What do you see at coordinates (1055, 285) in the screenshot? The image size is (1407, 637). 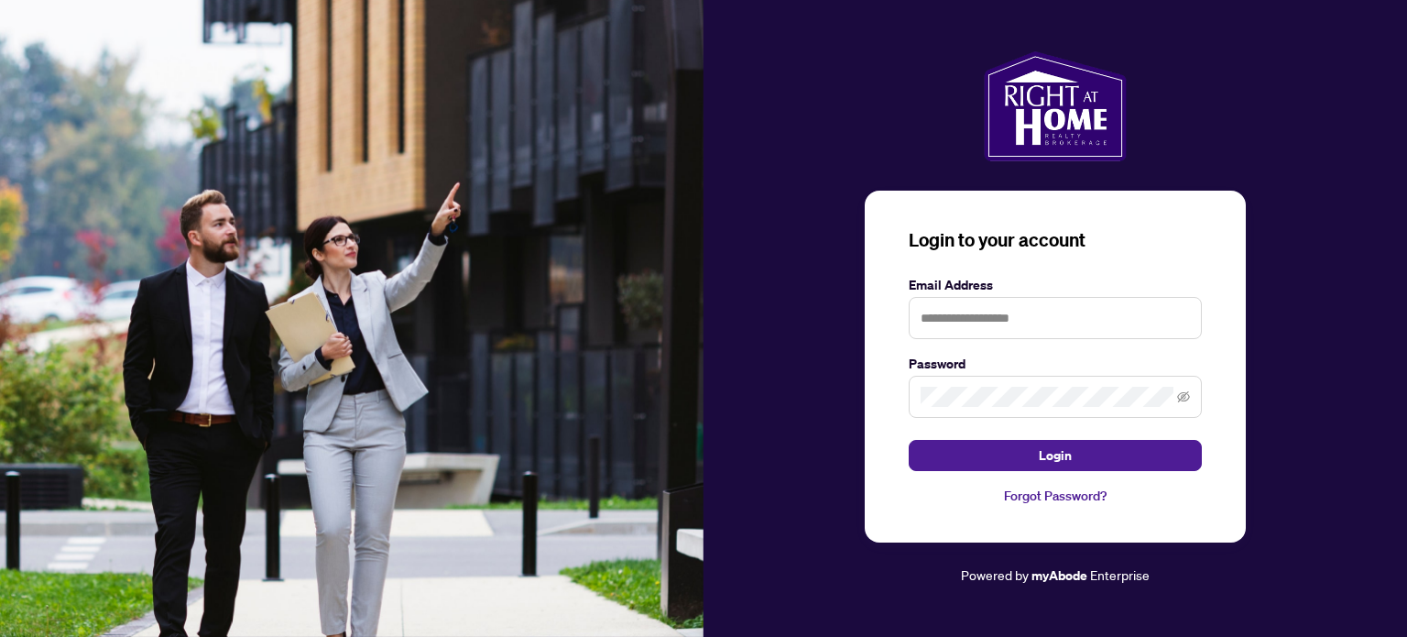 I see `label: Email Address` at bounding box center [1055, 285].